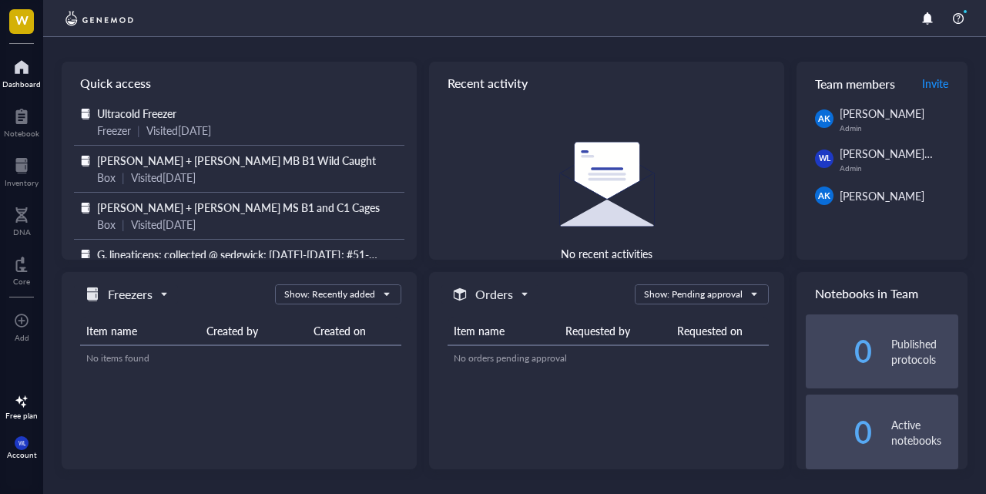 The height and width of the screenshot is (494, 986). What do you see at coordinates (253, 330) in the screenshot?
I see `th: Created by` at bounding box center [253, 330].